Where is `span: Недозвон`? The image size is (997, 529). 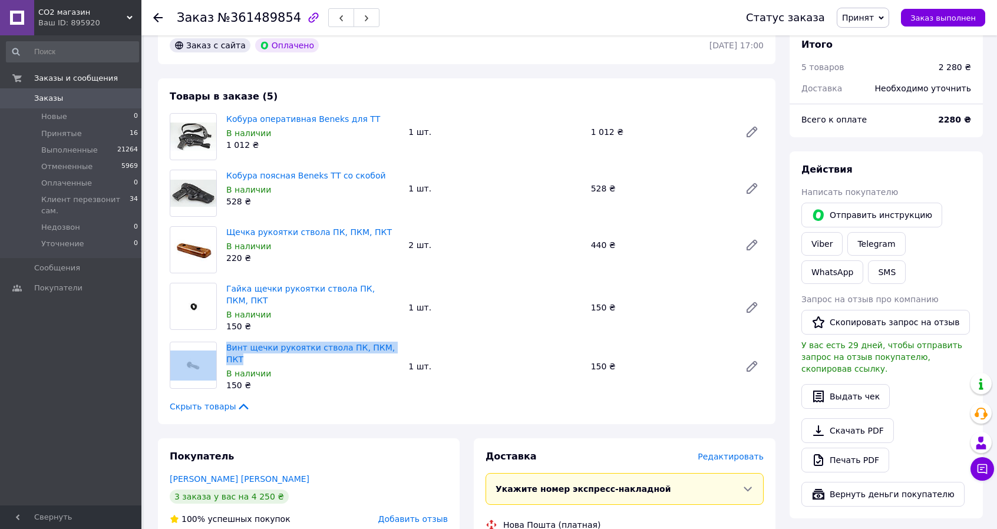 span: Недозвон is located at coordinates (61, 228).